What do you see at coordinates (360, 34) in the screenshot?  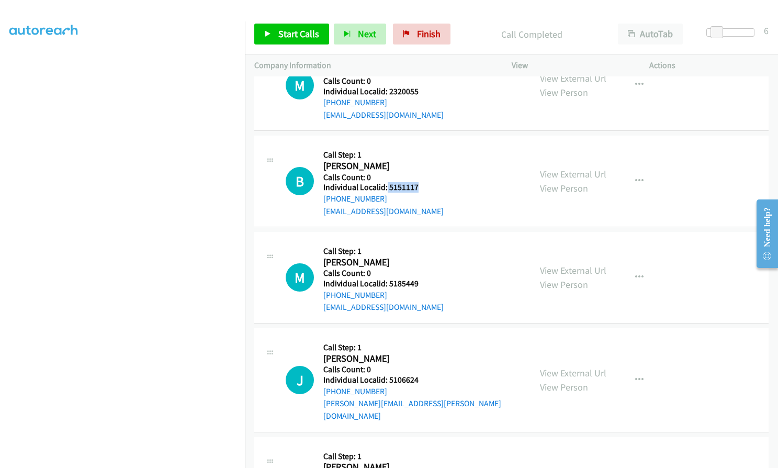 I see `button: Next` at bounding box center [360, 34].